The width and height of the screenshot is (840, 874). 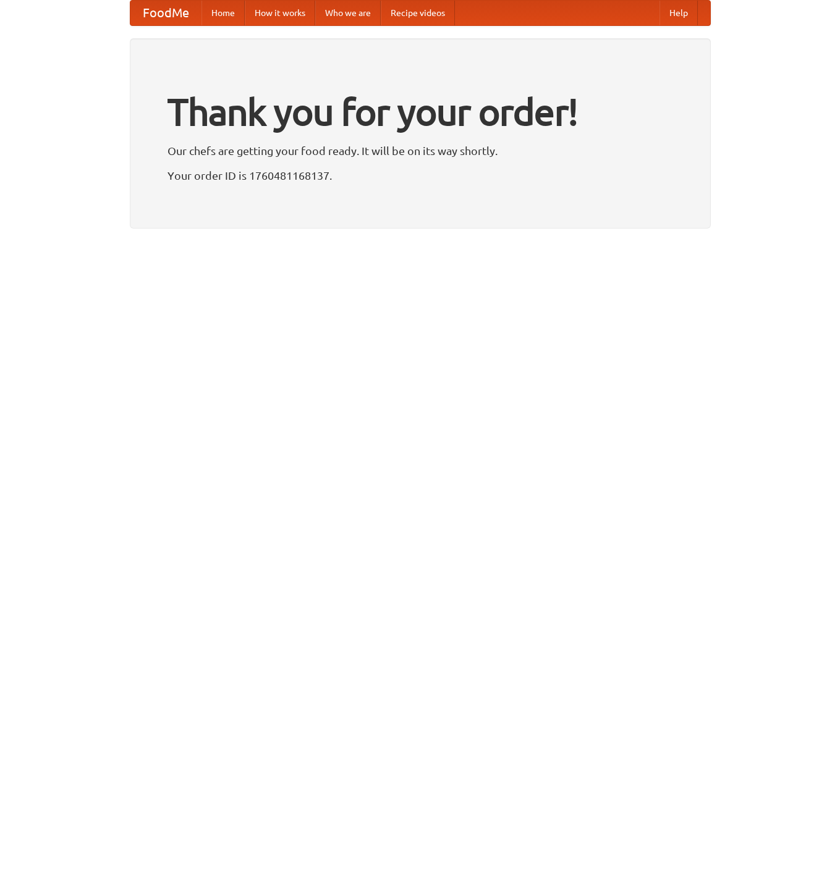 I want to click on a: FoodMe, so click(x=166, y=13).